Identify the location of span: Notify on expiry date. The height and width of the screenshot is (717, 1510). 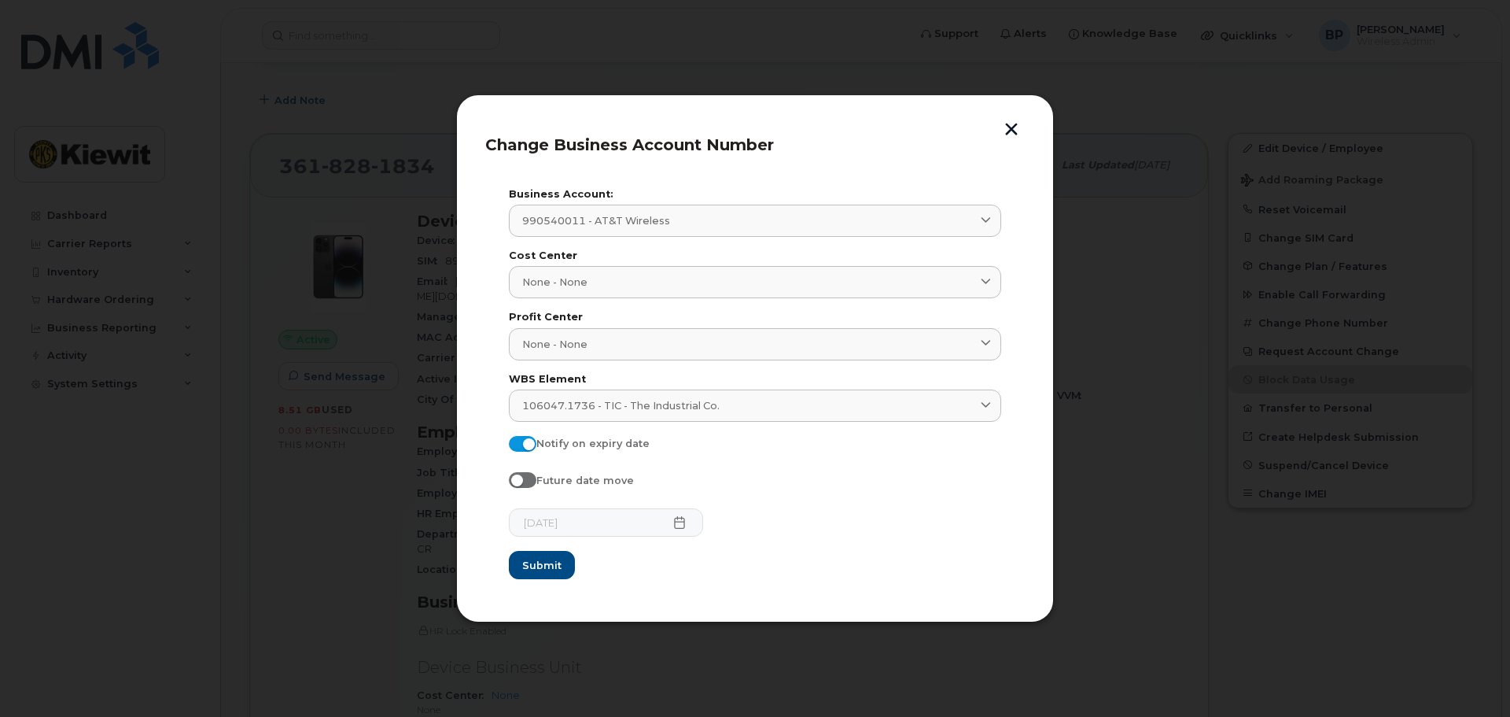
(593, 443).